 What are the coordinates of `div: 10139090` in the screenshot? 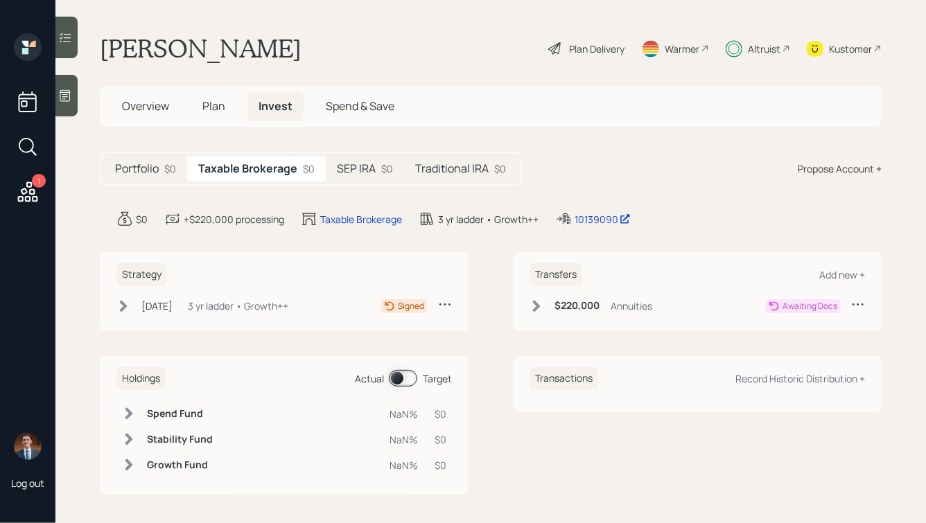 It's located at (602, 219).